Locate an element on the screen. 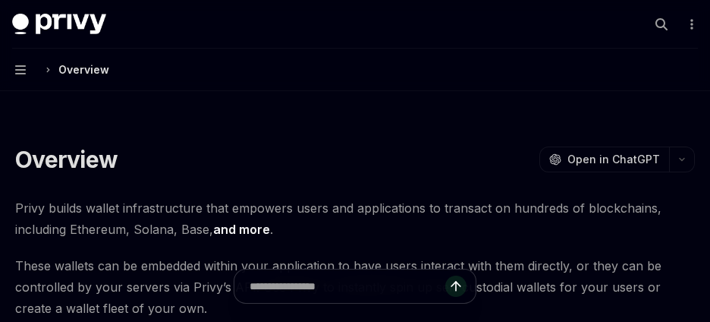 The height and width of the screenshot is (322, 710). h1: Overview is located at coordinates (66, 159).